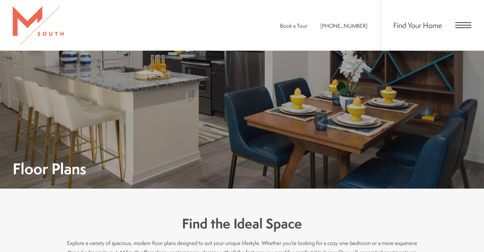 The height and width of the screenshot is (252, 484). I want to click on a: Book a Tour, so click(293, 25).